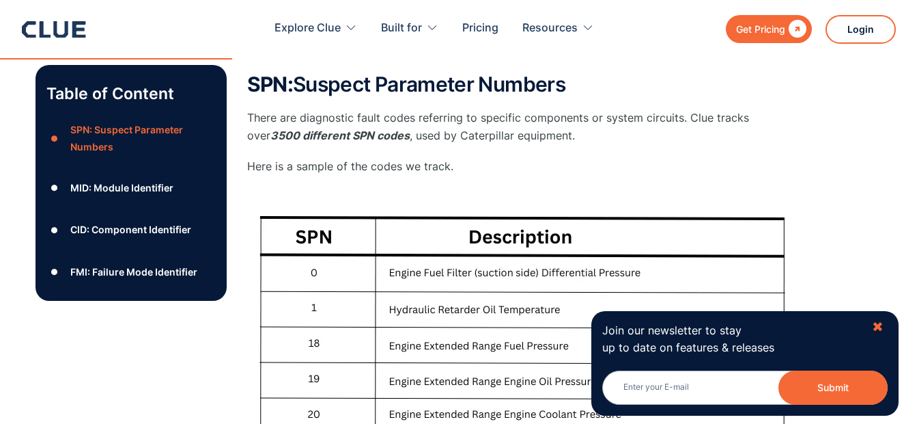 Image resolution: width=917 pixels, height=424 pixels. I want to click on strong: SPN:, so click(270, 84).